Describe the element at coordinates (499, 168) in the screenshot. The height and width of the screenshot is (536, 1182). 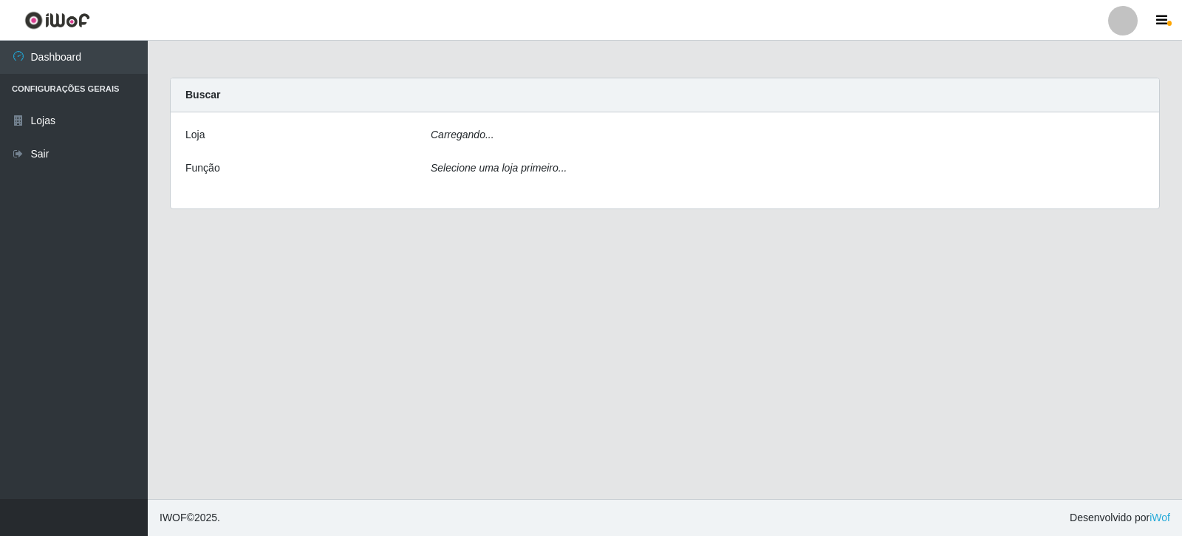
I see `i: Selecione uma loja primeiro...` at that location.